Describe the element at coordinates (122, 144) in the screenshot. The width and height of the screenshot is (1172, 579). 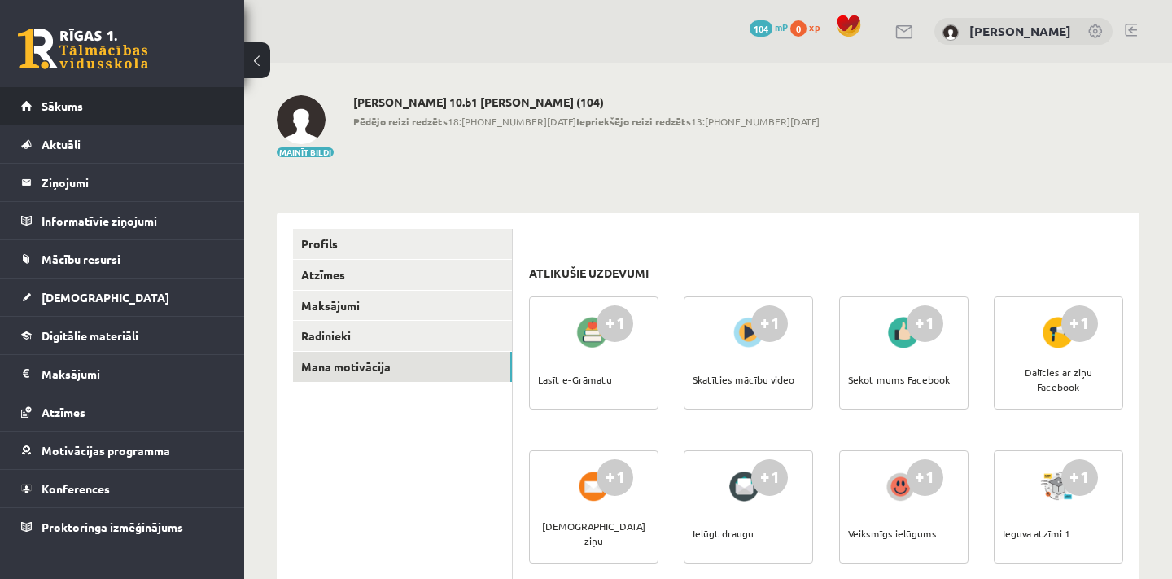
I see `a: Aktuāli` at that location.